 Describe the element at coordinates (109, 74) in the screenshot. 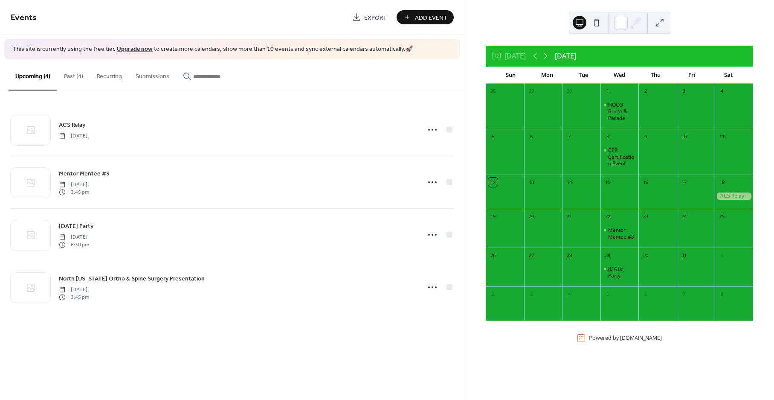

I see `button: Recurring` at that location.